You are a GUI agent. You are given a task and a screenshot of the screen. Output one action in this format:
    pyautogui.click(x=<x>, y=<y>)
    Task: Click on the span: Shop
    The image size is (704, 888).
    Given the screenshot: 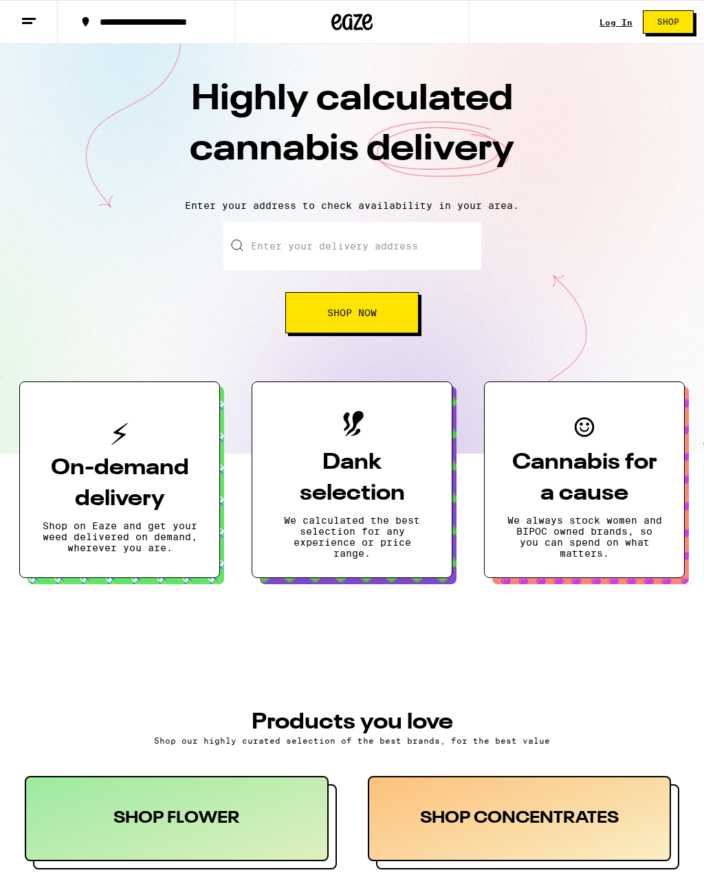 What is the action you would take?
    pyautogui.click(x=668, y=22)
    